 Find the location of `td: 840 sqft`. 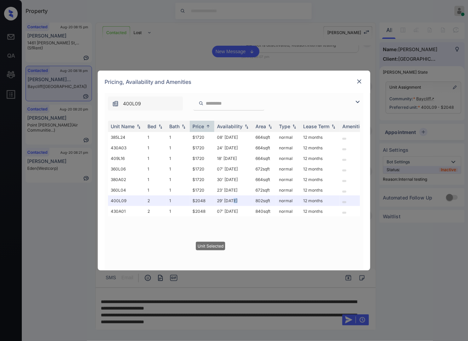

td: 840 sqft is located at coordinates (265, 211).